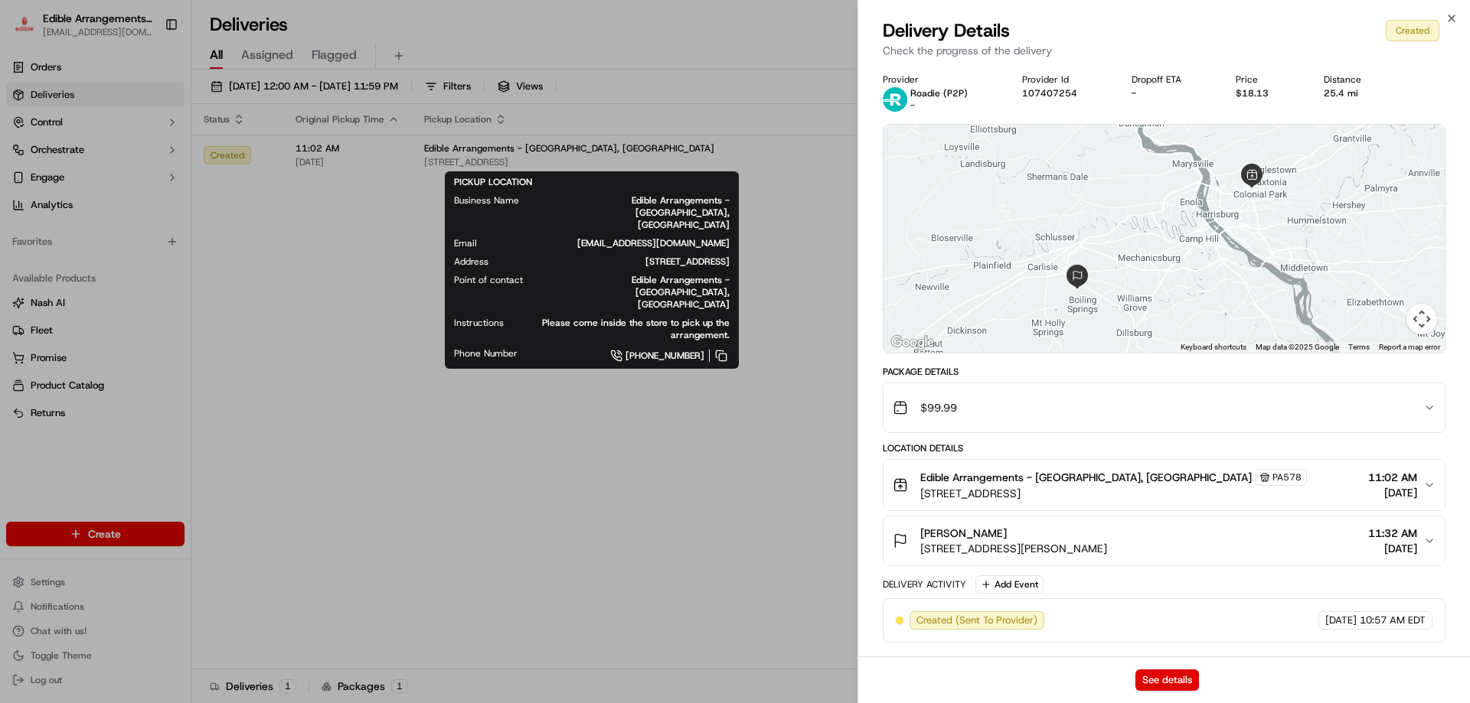  Describe the element at coordinates (1421, 319) in the screenshot. I see `button: Map camera controls` at that location.